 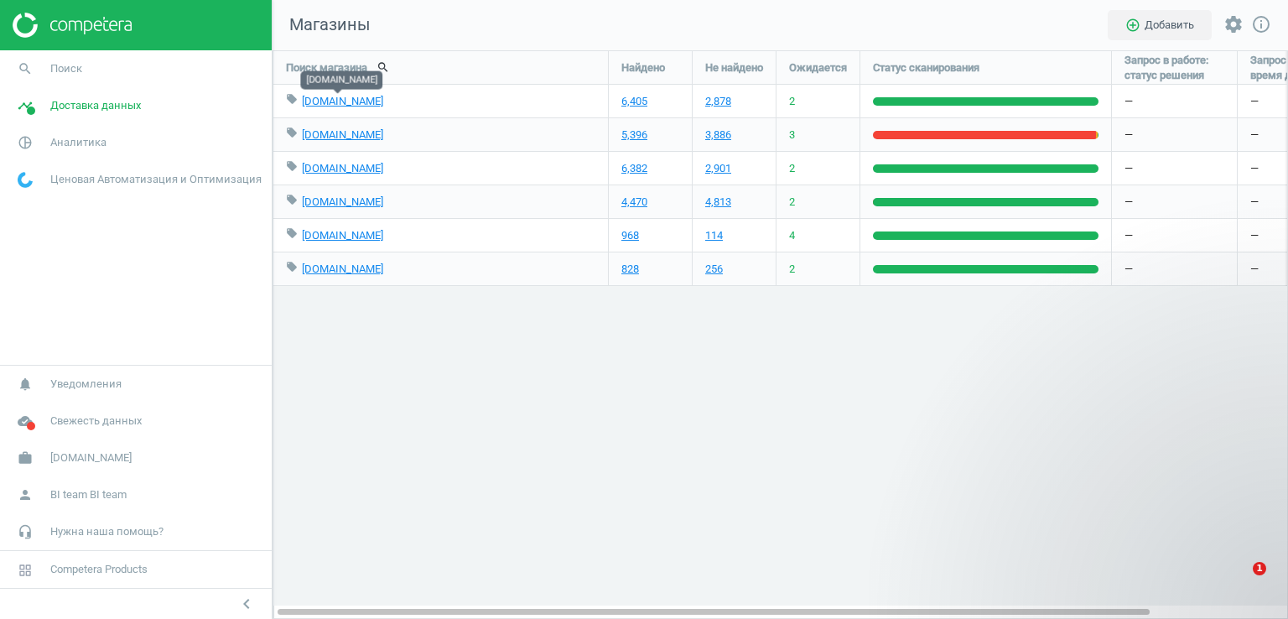 What do you see at coordinates (818, 68) in the screenshot?
I see `span: Ожидается` at bounding box center [818, 68].